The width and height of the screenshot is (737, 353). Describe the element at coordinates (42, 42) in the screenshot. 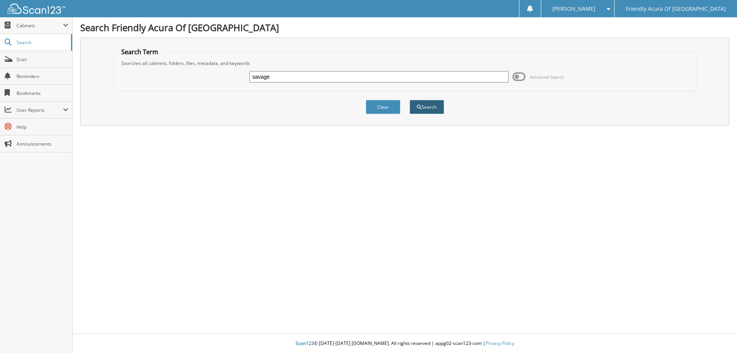

I see `span: Search` at that location.